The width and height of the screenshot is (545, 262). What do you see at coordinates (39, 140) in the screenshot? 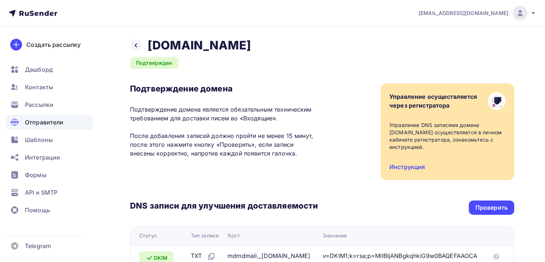
I see `span: Шаблоны` at bounding box center [39, 140].